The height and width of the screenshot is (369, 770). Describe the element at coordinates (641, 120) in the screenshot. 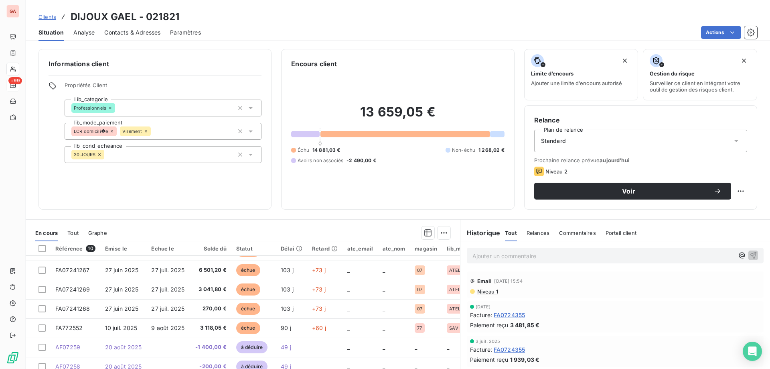

I see `h6: Relance` at that location.